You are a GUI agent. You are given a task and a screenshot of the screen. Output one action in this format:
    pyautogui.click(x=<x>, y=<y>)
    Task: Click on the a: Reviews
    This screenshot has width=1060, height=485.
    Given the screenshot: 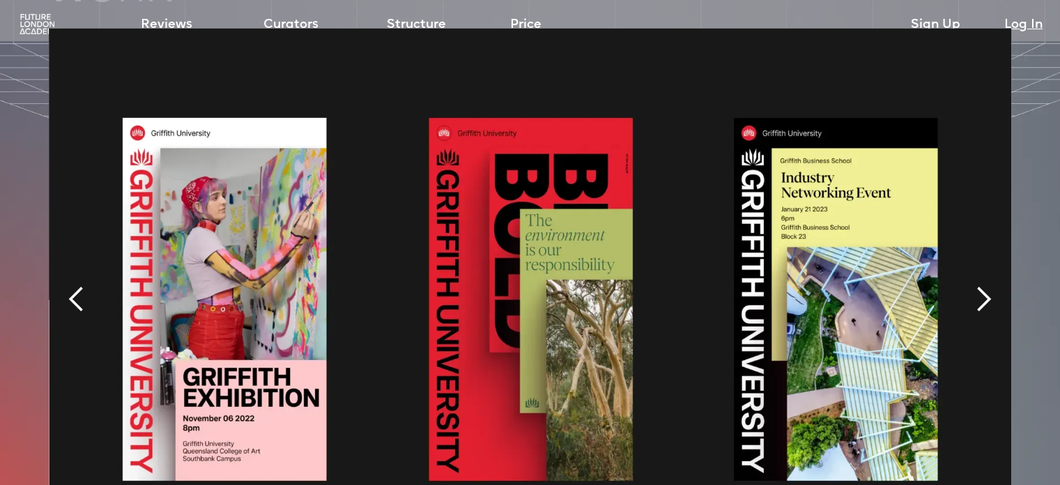 What is the action you would take?
    pyautogui.click(x=167, y=25)
    